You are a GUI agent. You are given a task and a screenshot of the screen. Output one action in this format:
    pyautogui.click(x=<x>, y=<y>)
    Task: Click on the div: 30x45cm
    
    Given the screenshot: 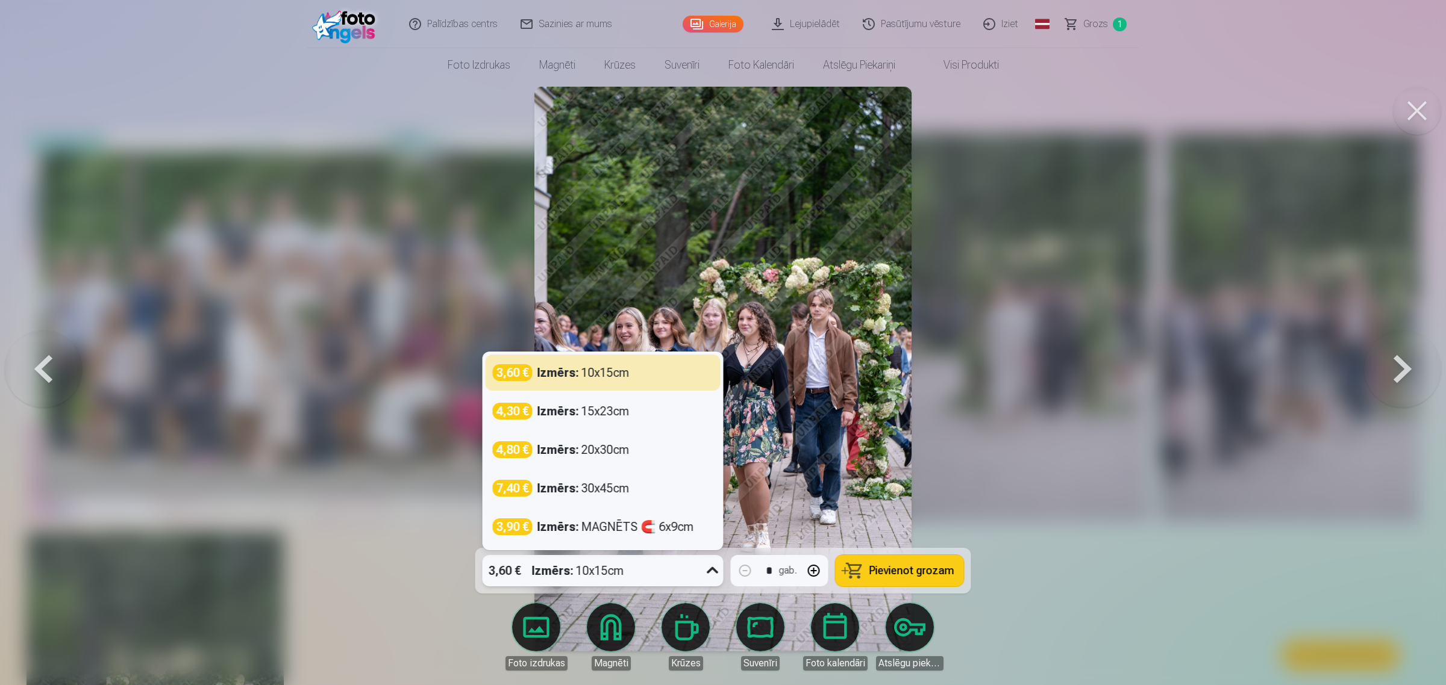 What is the action you would take?
    pyautogui.click(x=583, y=489)
    